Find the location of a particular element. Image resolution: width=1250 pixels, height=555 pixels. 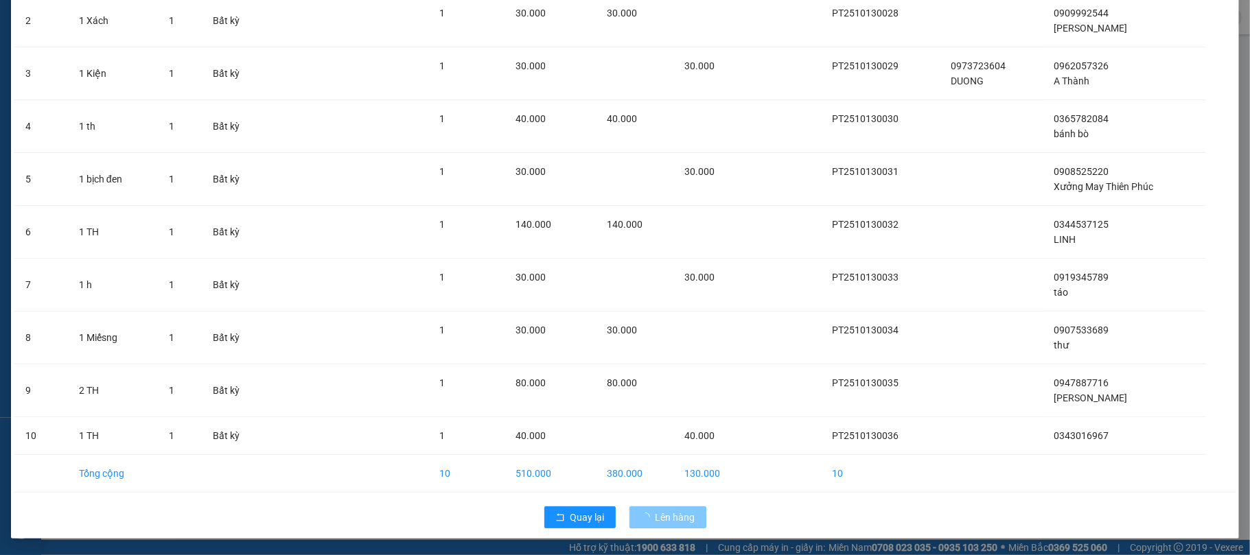

td: 130.000 is located at coordinates (712, 474).